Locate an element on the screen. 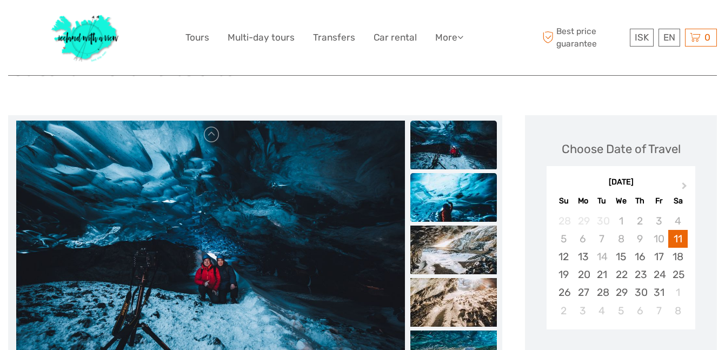 Image resolution: width=725 pixels, height=350 pixels. img: 1077-ca632067-b948-436b-9c7a-efe9894e108b_logo_big.jpg is located at coordinates (85, 37).